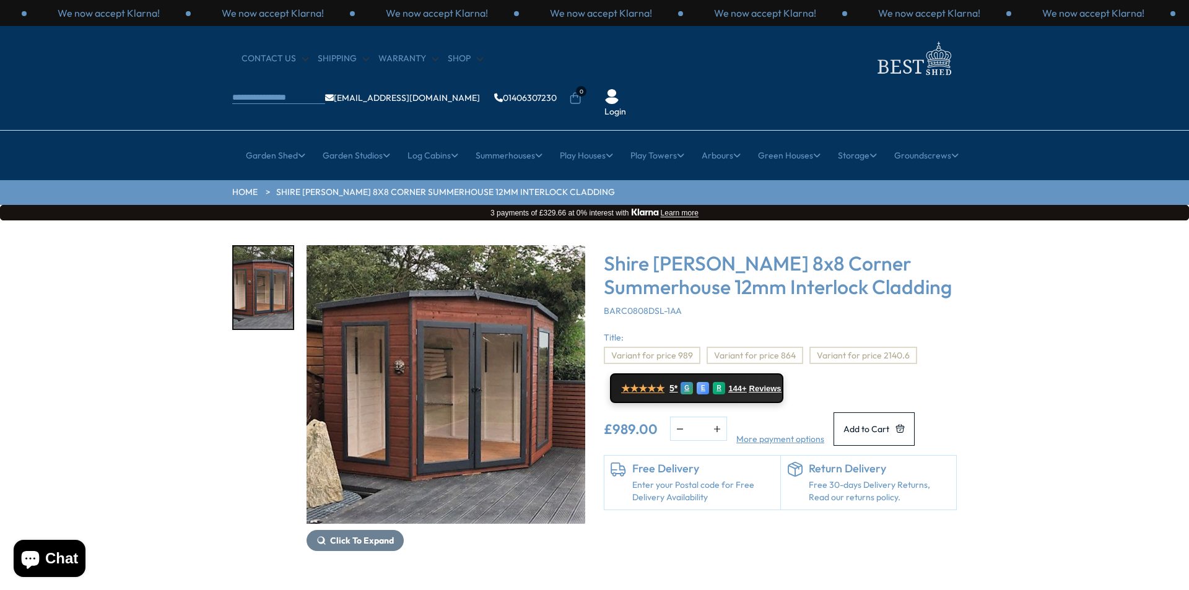 The height and width of the screenshot is (590, 1189). What do you see at coordinates (615, 112) in the screenshot?
I see `a: Login` at bounding box center [615, 112].